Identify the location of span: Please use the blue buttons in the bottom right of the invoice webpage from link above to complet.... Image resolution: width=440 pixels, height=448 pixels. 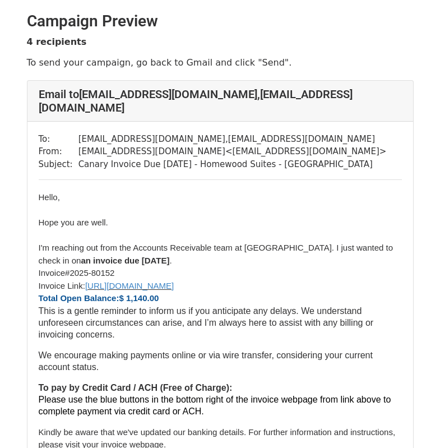
(215, 405).